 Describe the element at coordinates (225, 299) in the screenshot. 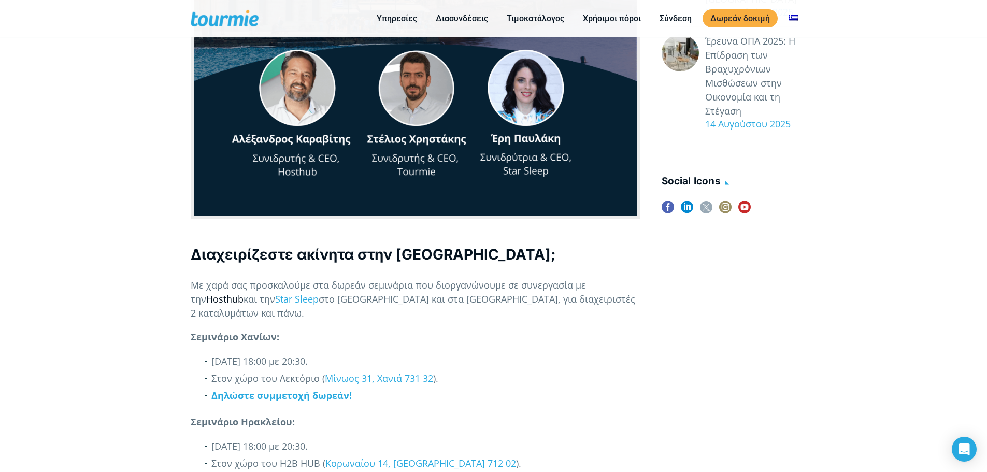

I see `a: Hosthub` at that location.